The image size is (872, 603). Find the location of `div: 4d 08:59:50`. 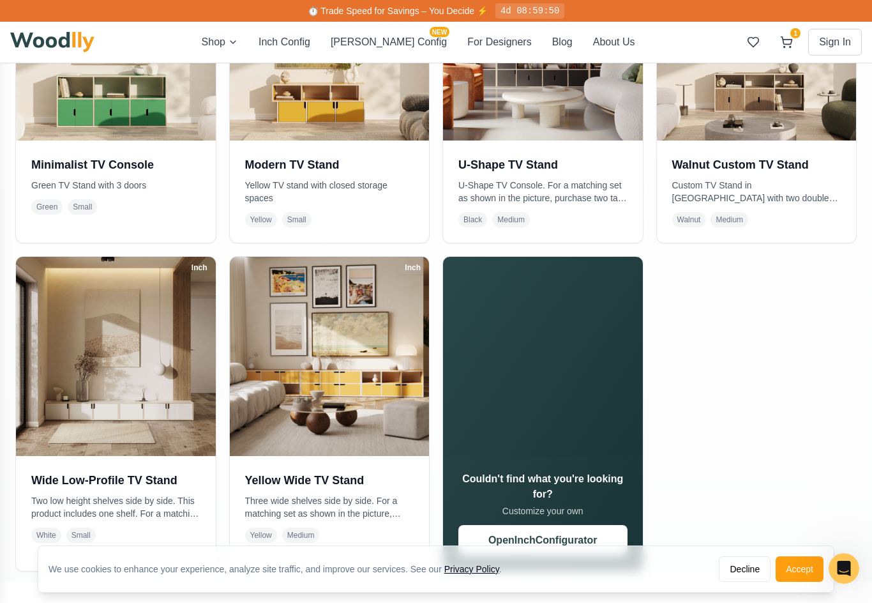

div: 4d 08:59:50 is located at coordinates (530, 11).